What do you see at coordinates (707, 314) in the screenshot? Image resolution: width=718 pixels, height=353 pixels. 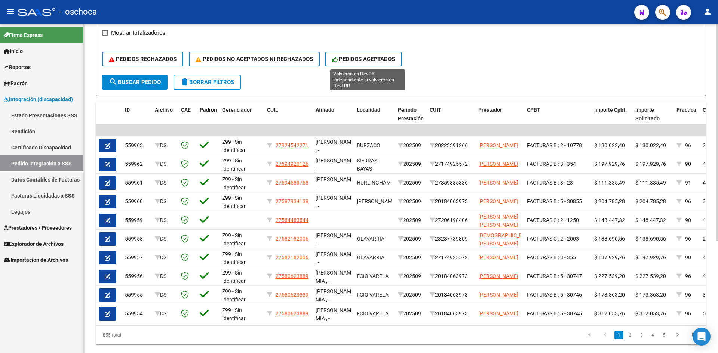 I see `span: 576` at bounding box center [707, 314].